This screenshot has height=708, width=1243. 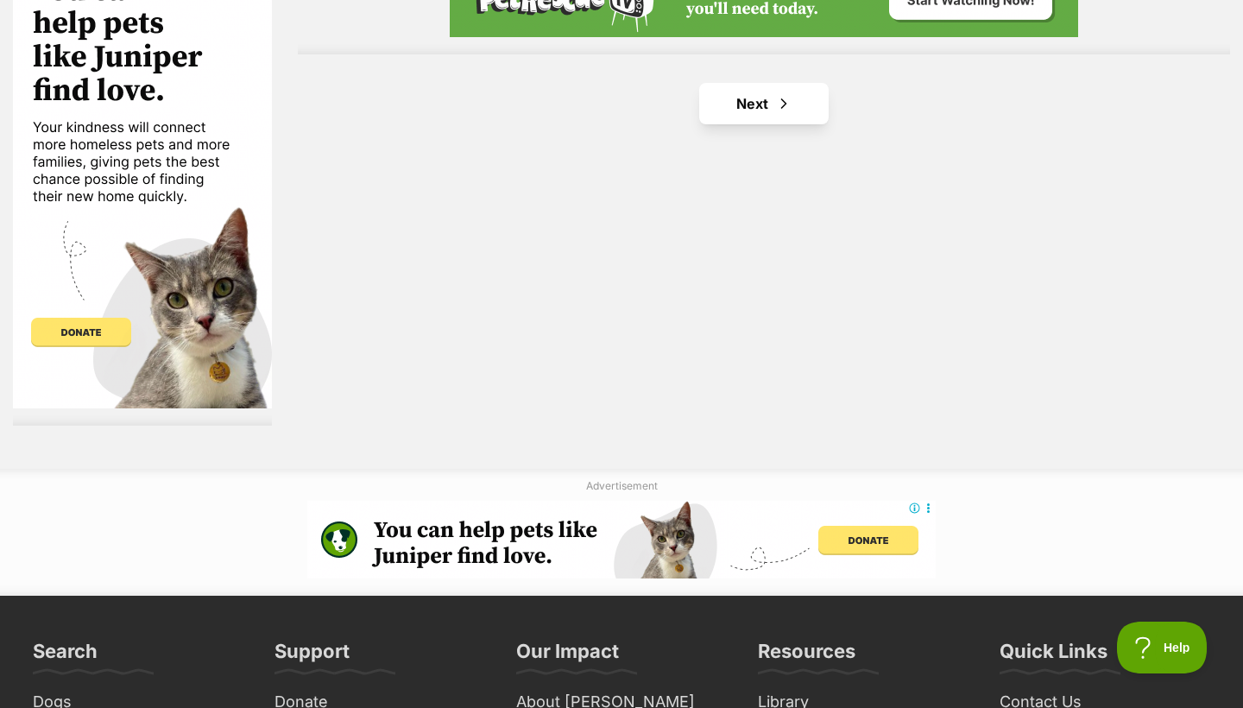 I want to click on a: Next page, so click(x=764, y=104).